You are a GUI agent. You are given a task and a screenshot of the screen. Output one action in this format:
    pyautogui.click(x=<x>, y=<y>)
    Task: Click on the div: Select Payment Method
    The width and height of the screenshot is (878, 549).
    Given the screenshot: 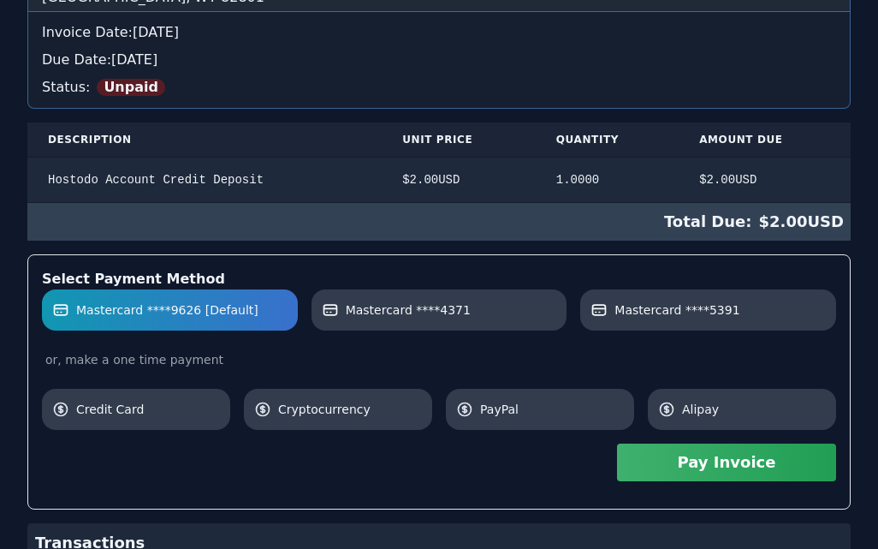 What is the action you would take?
    pyautogui.click(x=439, y=279)
    